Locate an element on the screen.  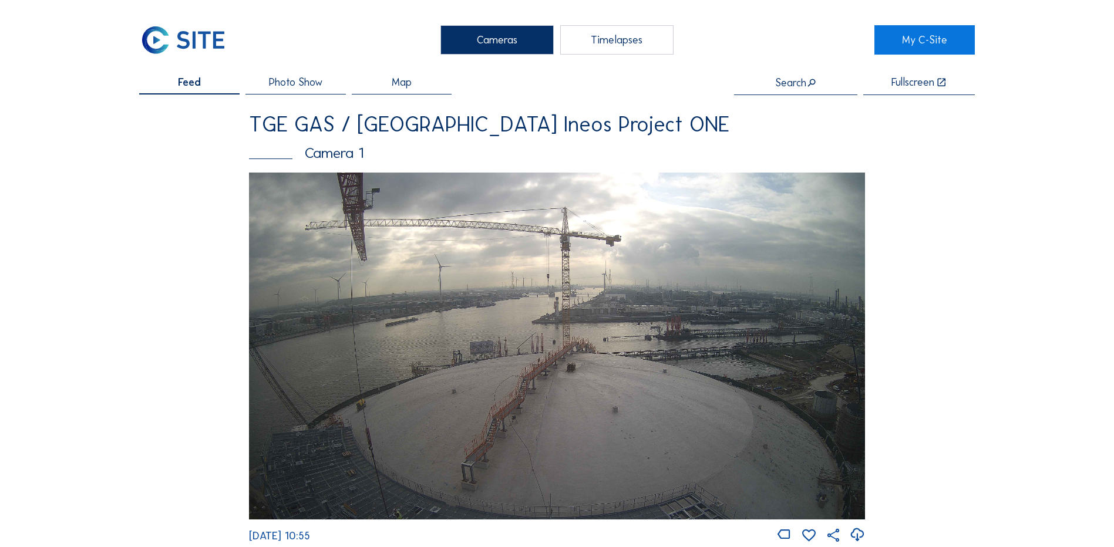
img: C-SITE Logo is located at coordinates (183, 40).